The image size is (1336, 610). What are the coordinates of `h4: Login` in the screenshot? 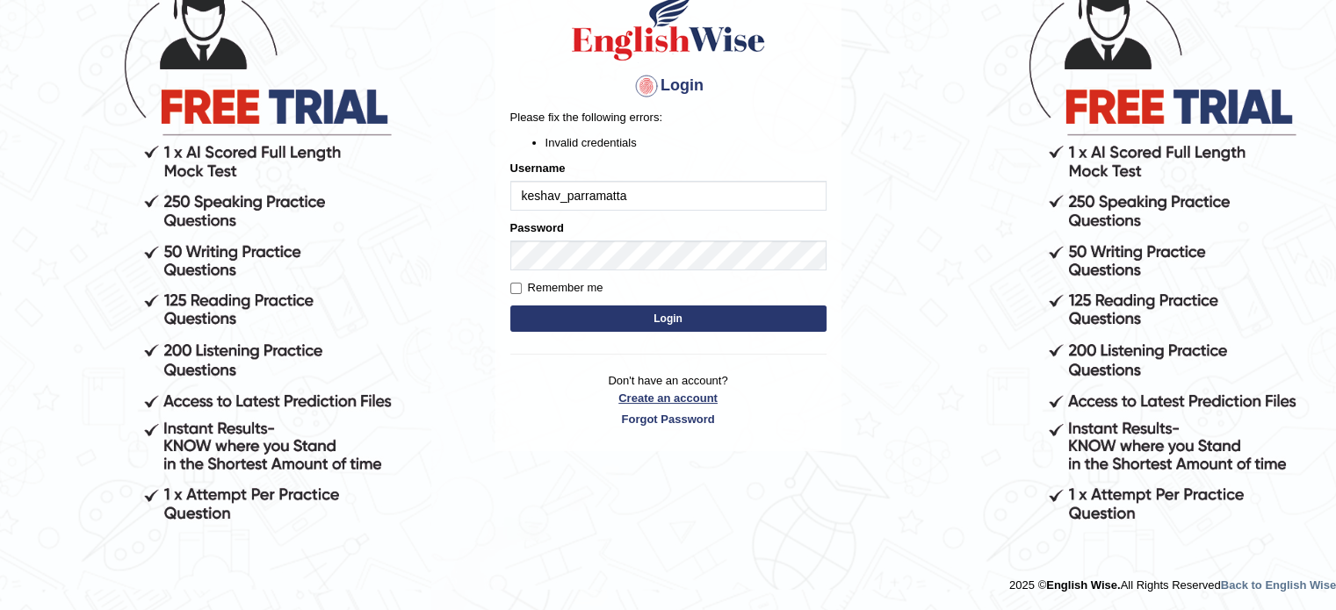 It's located at (668, 86).